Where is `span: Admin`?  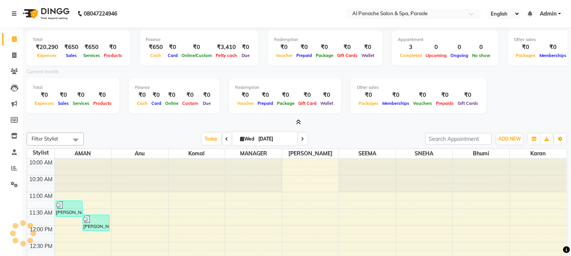
span: Admin is located at coordinates (548, 14).